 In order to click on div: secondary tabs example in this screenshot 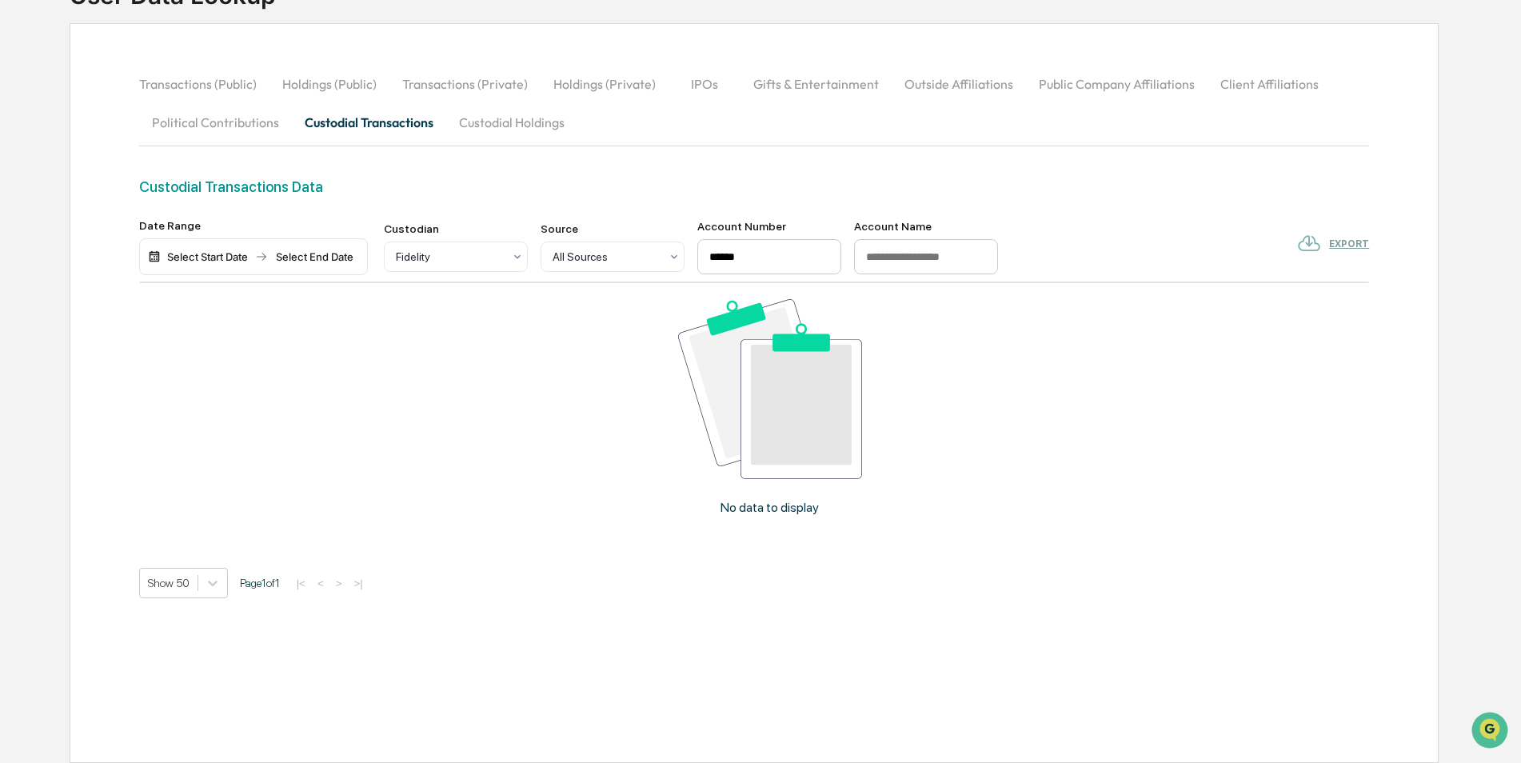, I will do `click(754, 103)`.